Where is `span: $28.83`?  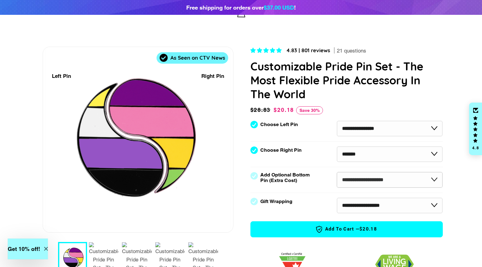 span: $28.83 is located at coordinates (261, 110).